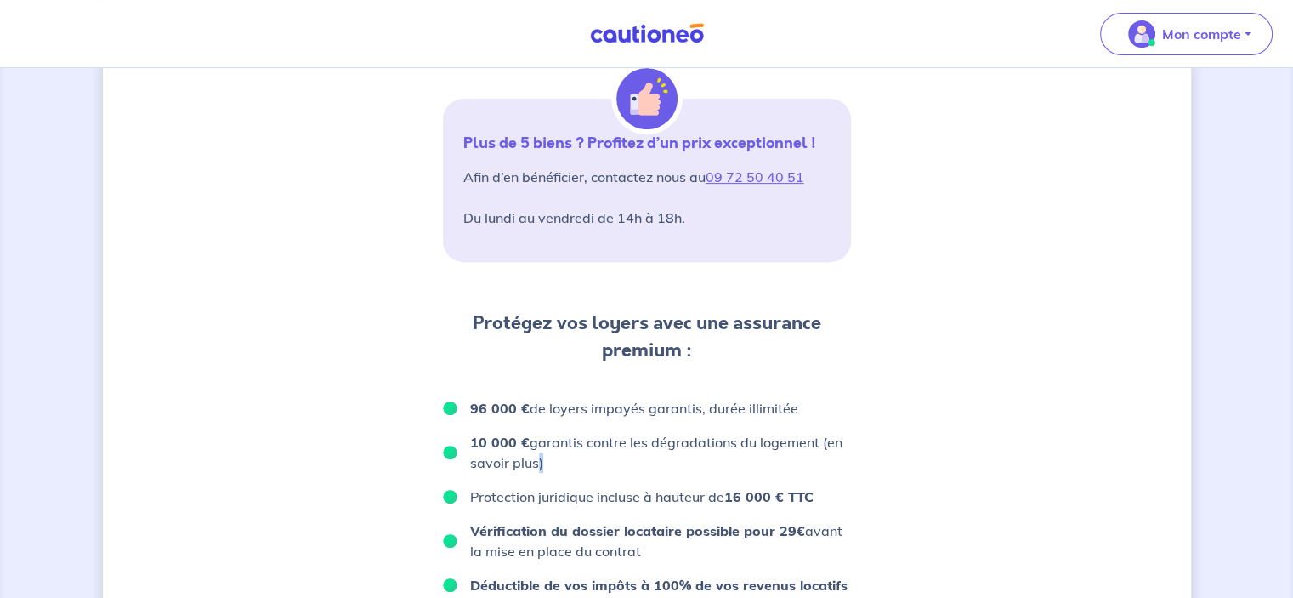 The height and width of the screenshot is (598, 1293). What do you see at coordinates (500, 408) in the screenshot?
I see `strong: 96 000 €` at bounding box center [500, 408].